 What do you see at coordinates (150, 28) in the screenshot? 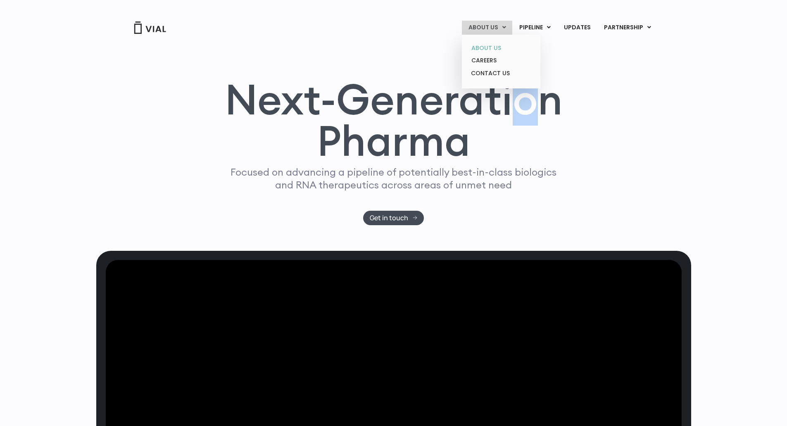
I see `img: Vial Logo` at bounding box center [150, 28].